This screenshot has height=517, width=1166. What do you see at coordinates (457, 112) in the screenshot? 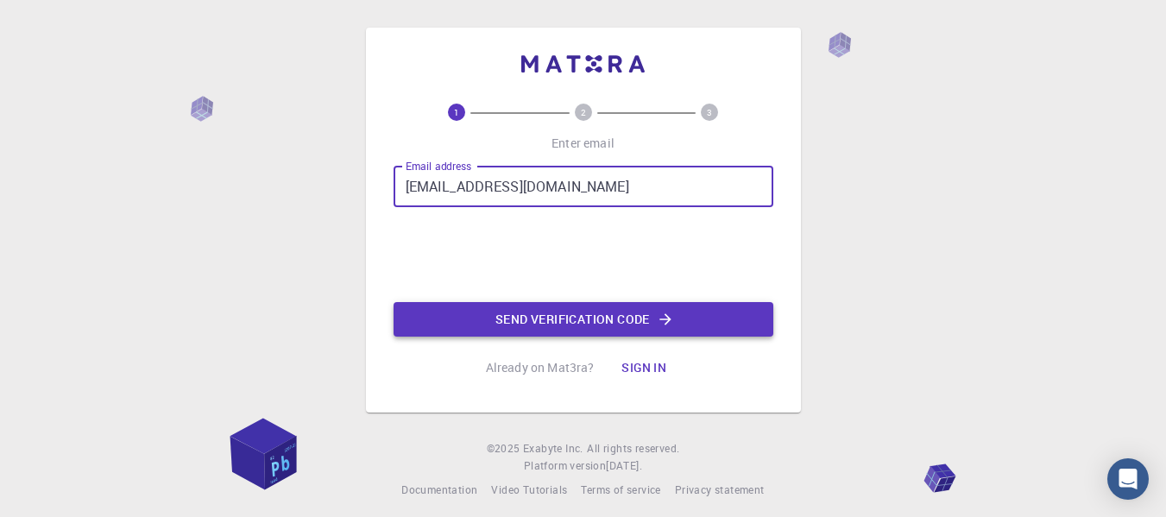
I see `text: 1` at bounding box center [457, 112].